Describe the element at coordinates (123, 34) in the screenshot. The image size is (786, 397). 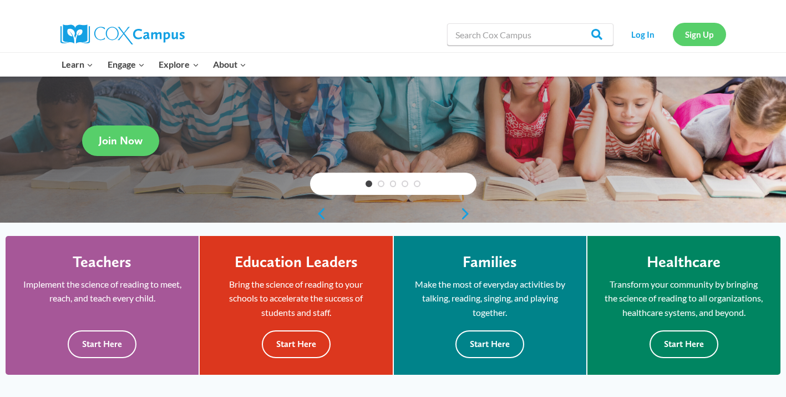
I see `img: Cox Campus` at that location.